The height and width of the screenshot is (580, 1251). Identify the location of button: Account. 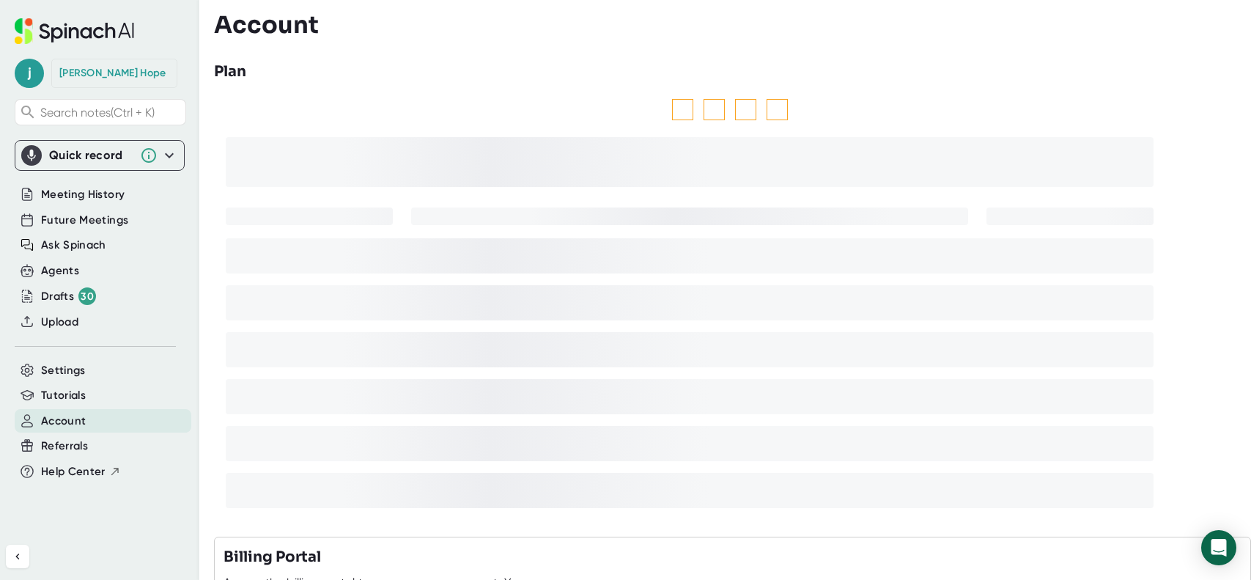
(63, 421).